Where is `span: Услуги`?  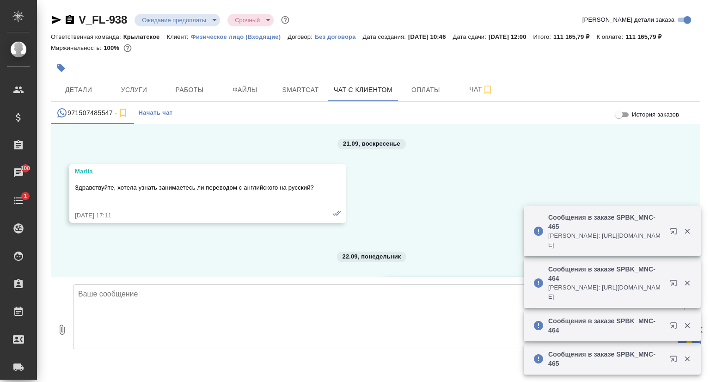 span: Услуги is located at coordinates (134, 90).